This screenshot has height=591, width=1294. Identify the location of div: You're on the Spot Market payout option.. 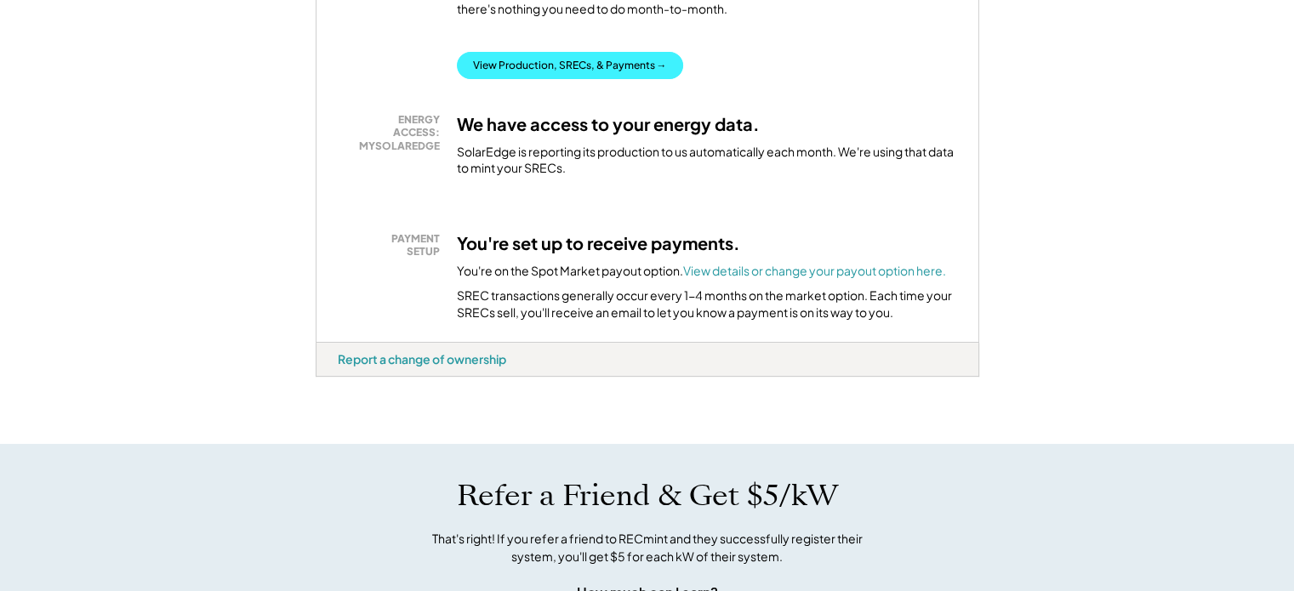
(701, 271).